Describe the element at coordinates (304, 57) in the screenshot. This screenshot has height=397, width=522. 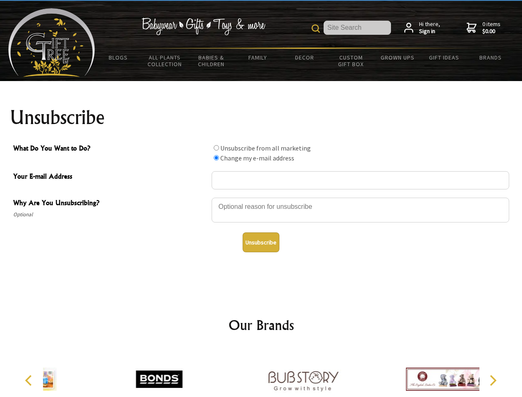
I see `a: Decor` at that location.